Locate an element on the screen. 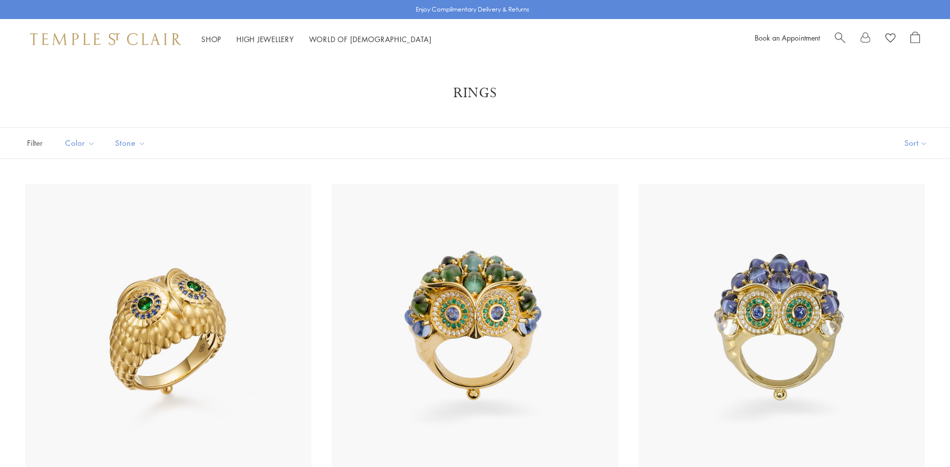 The width and height of the screenshot is (950, 467). span: Stone is located at coordinates (132, 143).